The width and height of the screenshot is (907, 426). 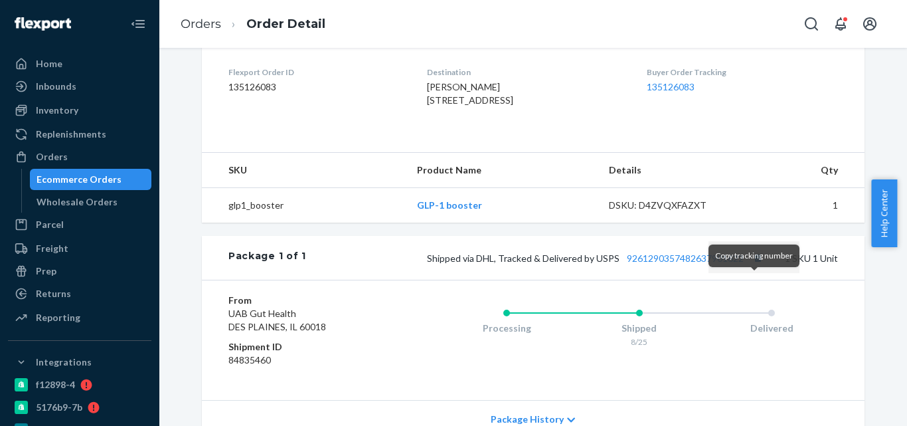 What do you see at coordinates (57, 110) in the screenshot?
I see `div: Inventory` at bounding box center [57, 110].